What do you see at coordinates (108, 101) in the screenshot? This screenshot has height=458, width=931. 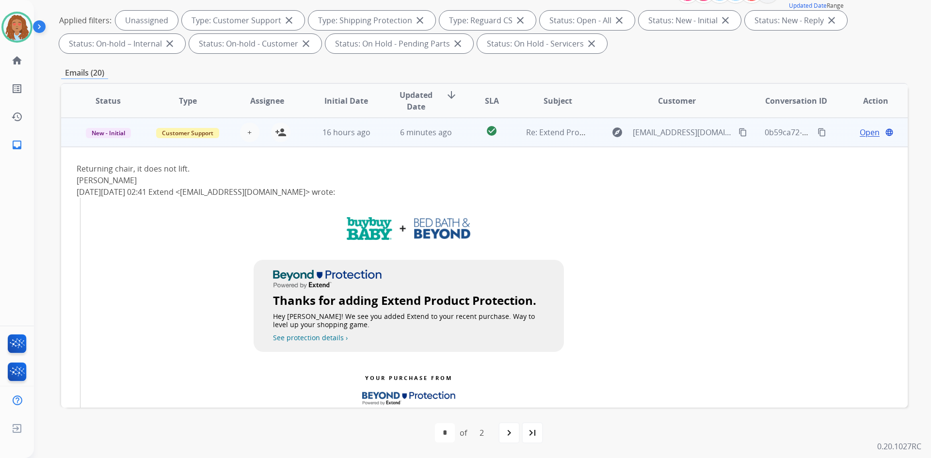 I see `span: Status` at bounding box center [108, 101].